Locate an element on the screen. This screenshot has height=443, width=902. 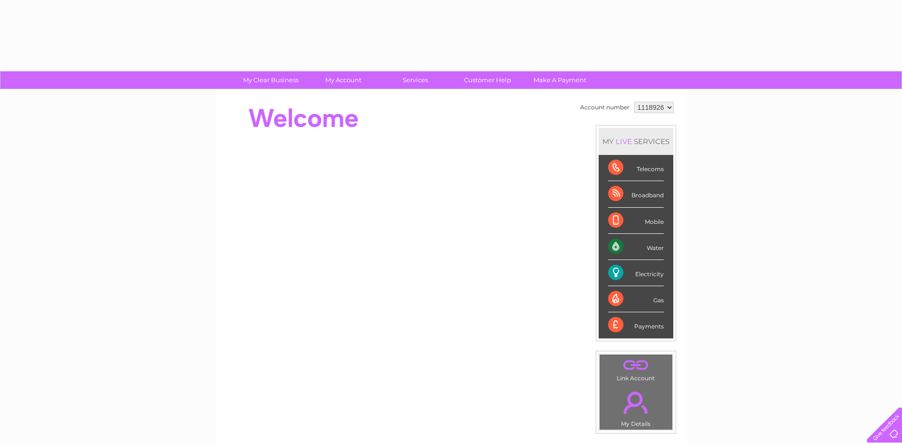
a: Make A Payment is located at coordinates (560, 80).